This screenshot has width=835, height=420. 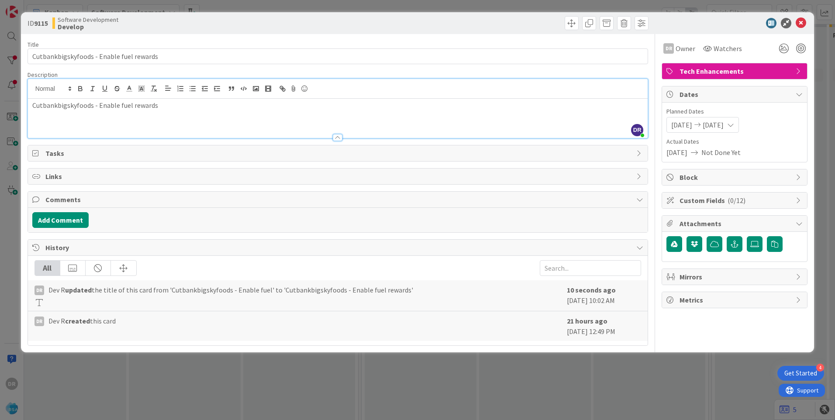 What do you see at coordinates (339, 176) in the screenshot?
I see `span: Links` at bounding box center [339, 176].